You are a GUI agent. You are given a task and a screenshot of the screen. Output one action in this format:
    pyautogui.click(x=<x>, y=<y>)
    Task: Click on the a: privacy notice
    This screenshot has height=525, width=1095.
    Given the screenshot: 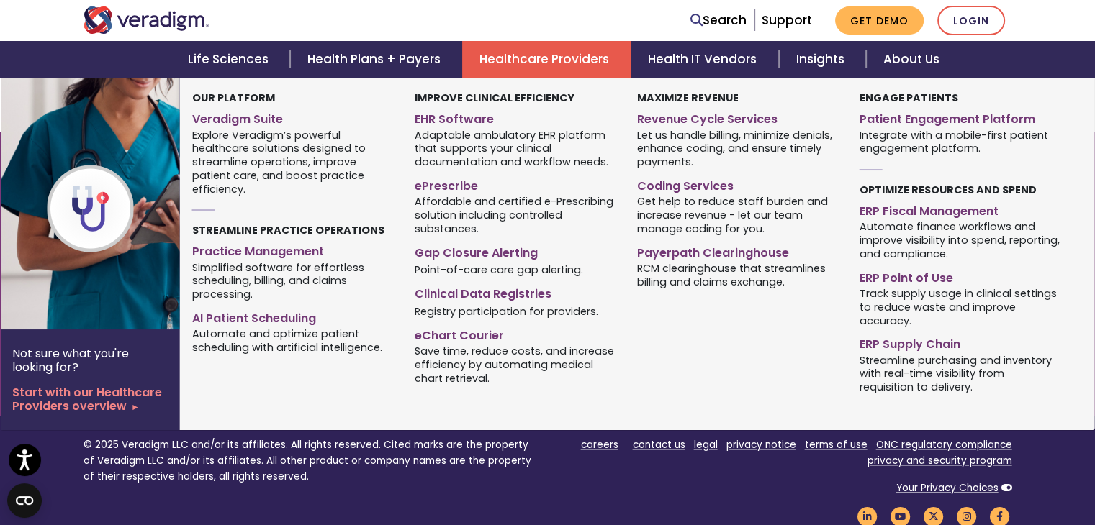 What is the action you would take?
    pyautogui.click(x=761, y=445)
    